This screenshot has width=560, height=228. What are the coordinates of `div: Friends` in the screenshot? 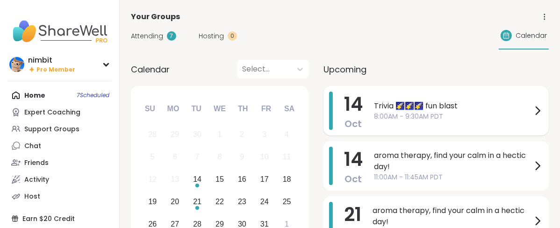 It's located at (36, 163).